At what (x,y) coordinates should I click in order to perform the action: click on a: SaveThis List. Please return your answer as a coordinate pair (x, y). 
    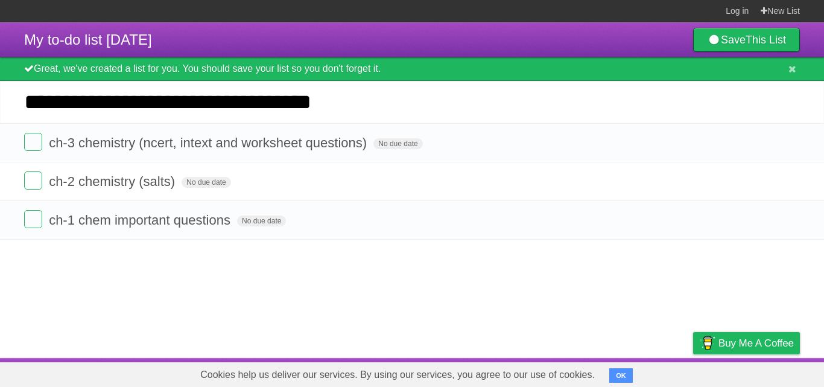
    Looking at the image, I should click on (746, 40).